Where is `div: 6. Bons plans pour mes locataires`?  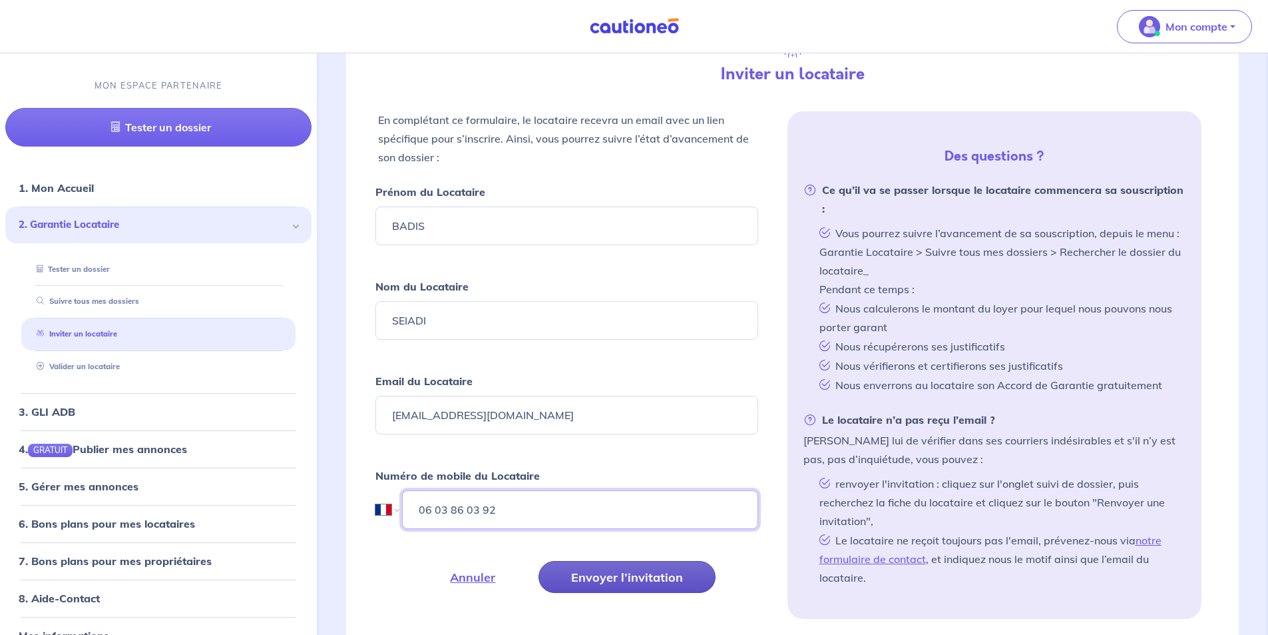 div: 6. Bons plans pour mes locataires is located at coordinates (158, 523).